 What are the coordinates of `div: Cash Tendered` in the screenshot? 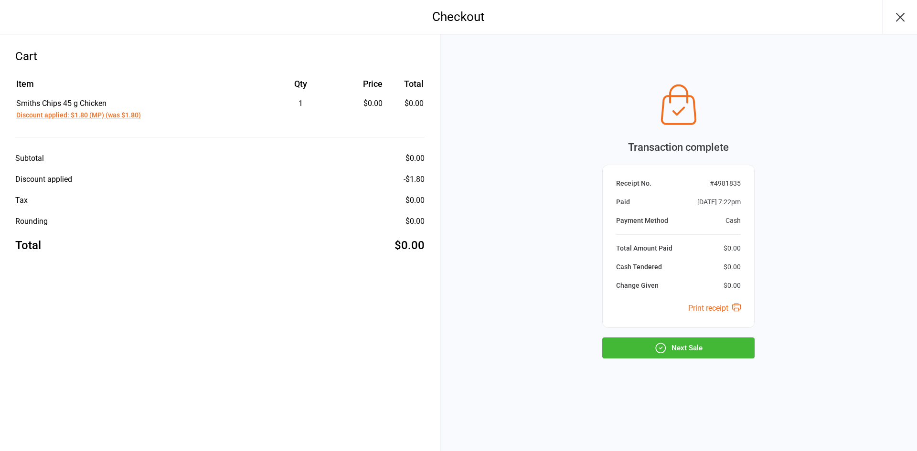 It's located at (639, 267).